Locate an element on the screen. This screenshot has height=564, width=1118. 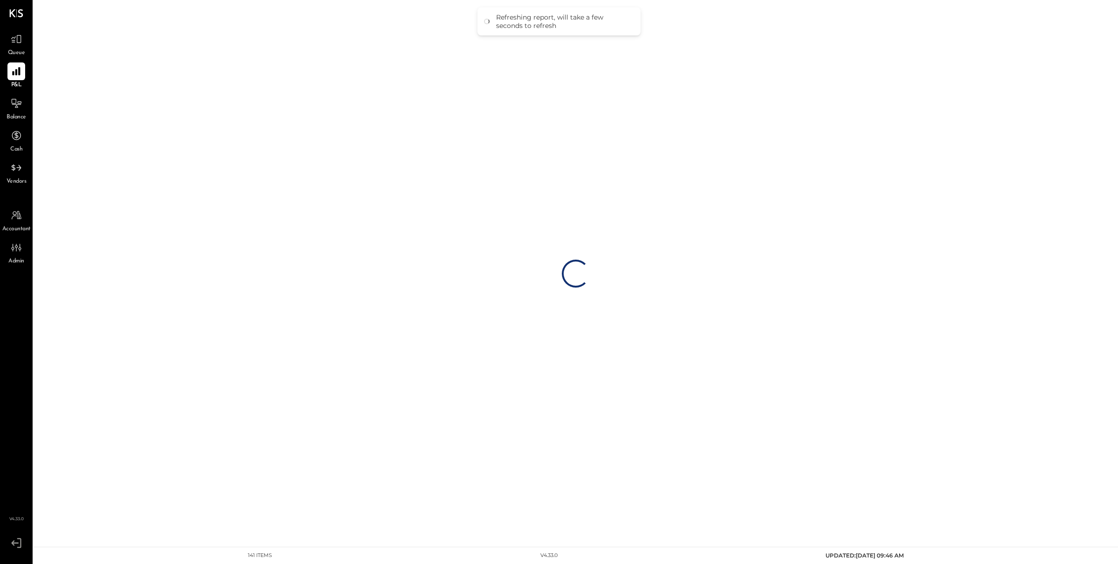
a: Accountant is located at coordinates (16, 220).